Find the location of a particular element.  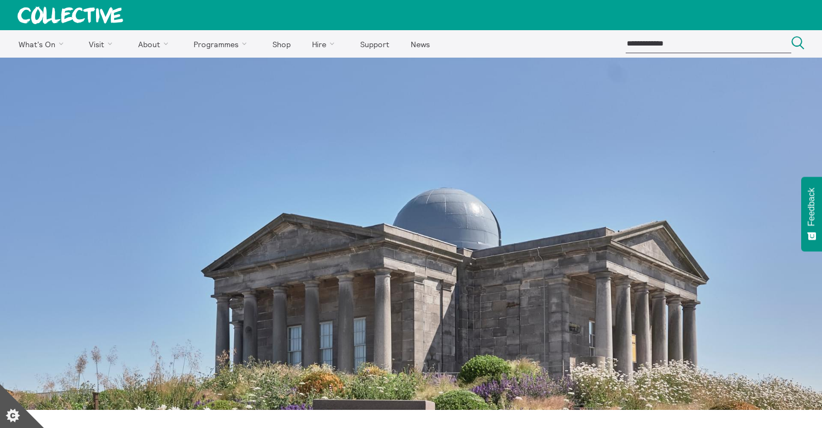

button: Feedback - Show survey is located at coordinates (812, 214).